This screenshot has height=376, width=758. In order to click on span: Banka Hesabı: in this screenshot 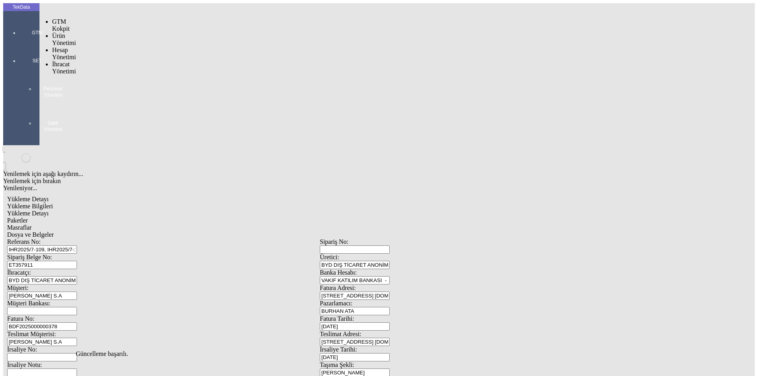, I will do `click(338, 273)`.